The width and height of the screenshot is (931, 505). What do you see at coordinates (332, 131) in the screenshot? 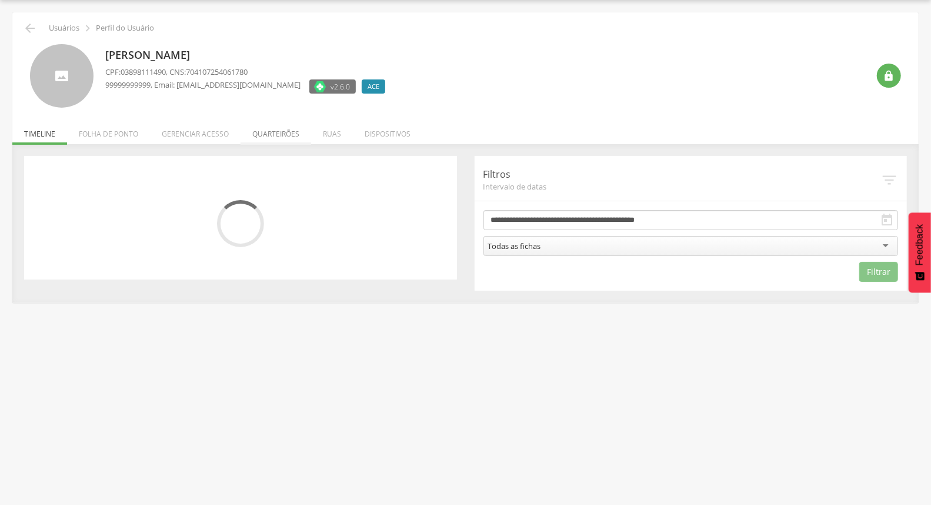
I see `li: Ruas` at bounding box center [332, 131].